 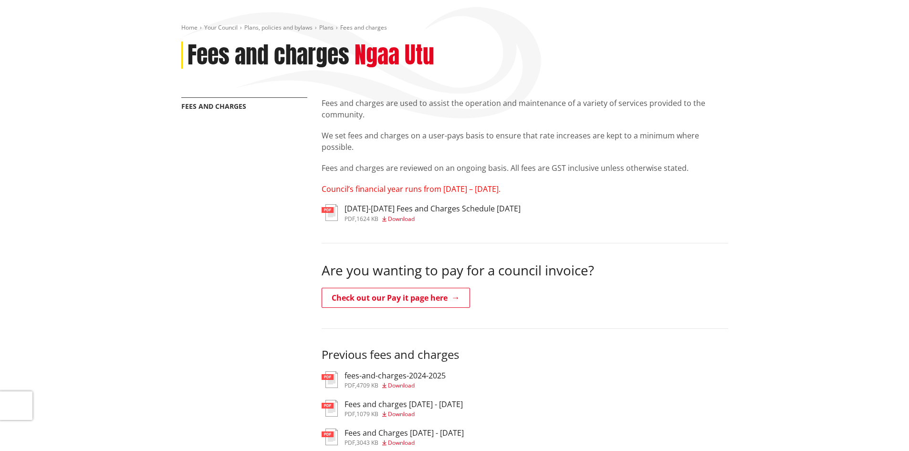 What do you see at coordinates (394, 55) in the screenshot?
I see `h2: Ngaa Utu` at bounding box center [394, 55].